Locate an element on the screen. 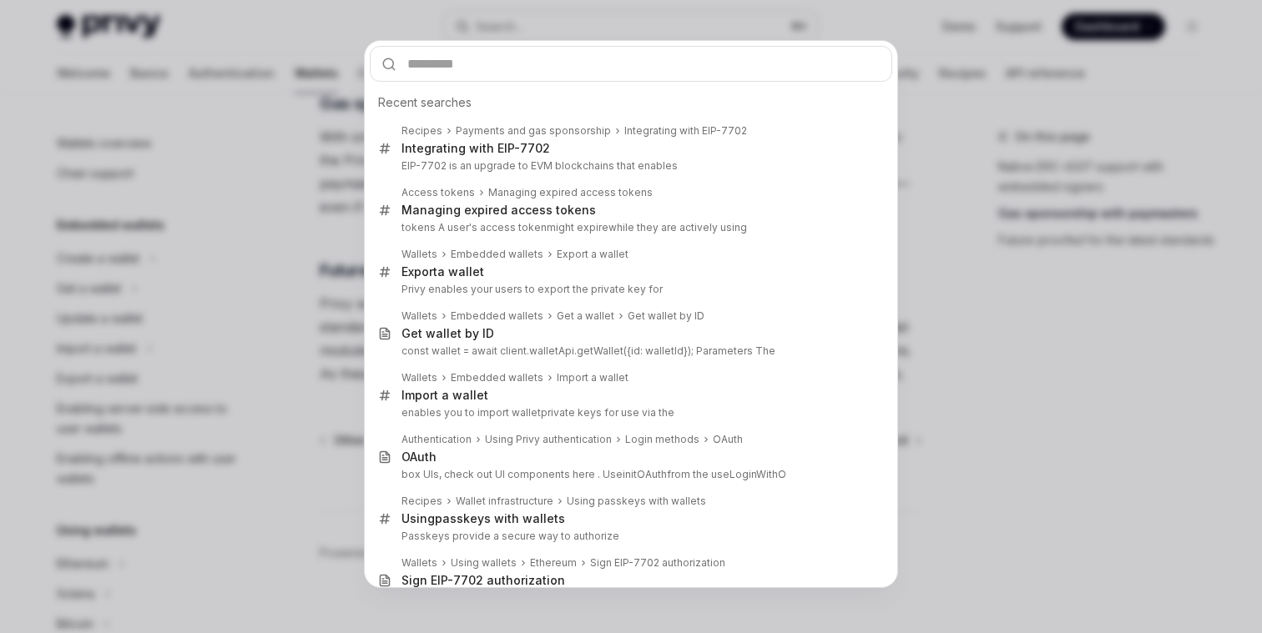 This screenshot has width=1262, height=633. span: Recent searches is located at coordinates (425, 103).